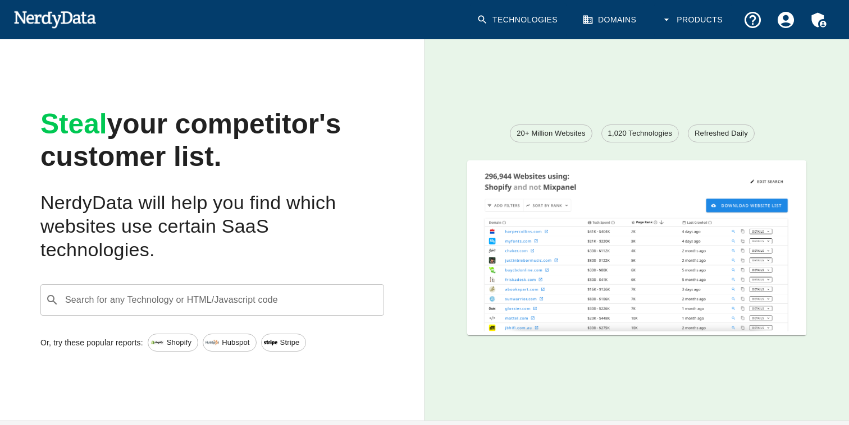 This screenshot has height=425, width=849. Describe the element at coordinates (229, 343) in the screenshot. I see `a: Hubspot` at that location.